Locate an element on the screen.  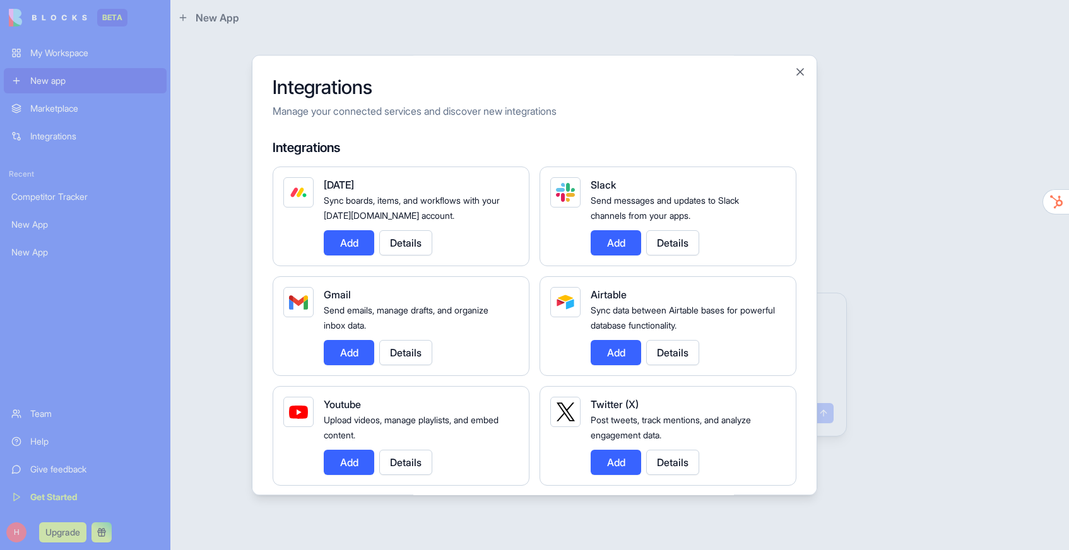
img: tab_keywords_by_traffic_grey.svg is located at coordinates (131, 78).